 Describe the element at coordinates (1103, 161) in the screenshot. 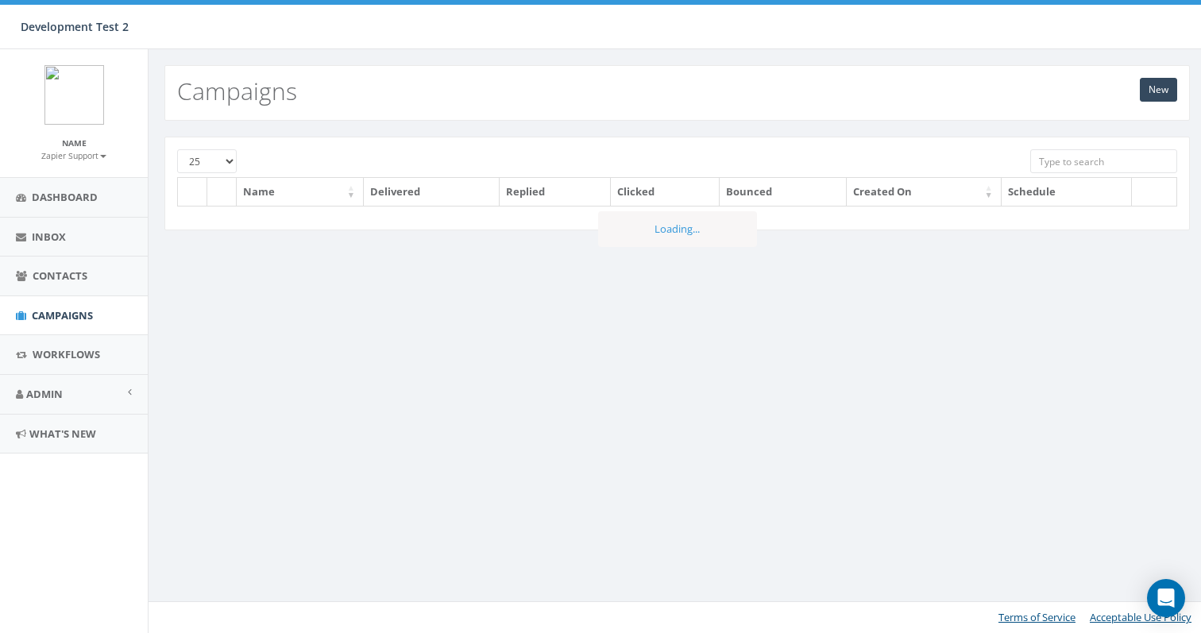

I see `input: Type to search` at that location.